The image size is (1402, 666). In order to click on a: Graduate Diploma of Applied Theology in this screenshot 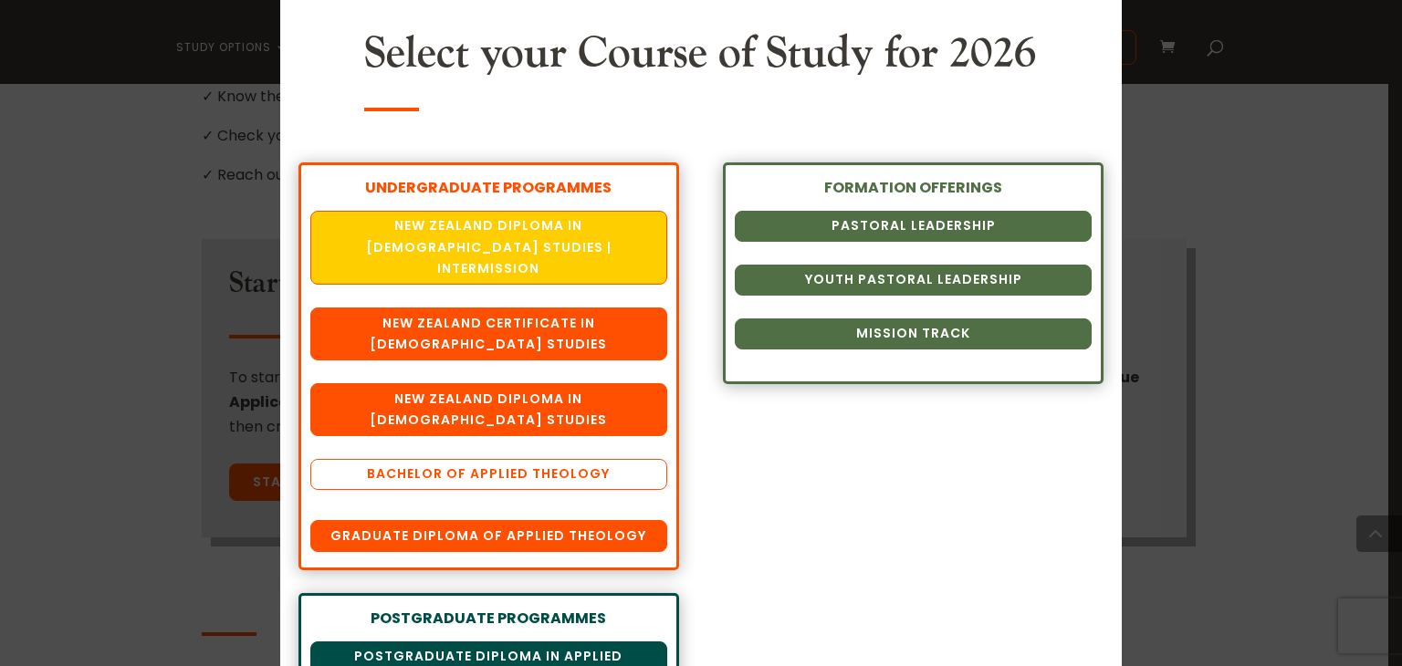, I will do `click(488, 536)`.